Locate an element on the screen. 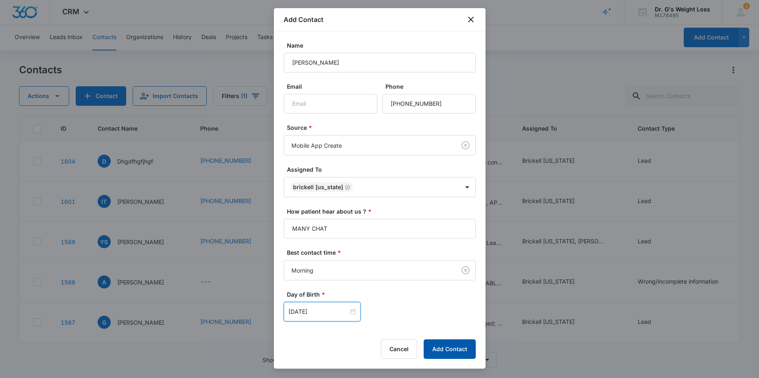  label: Email is located at coordinates (334, 86).